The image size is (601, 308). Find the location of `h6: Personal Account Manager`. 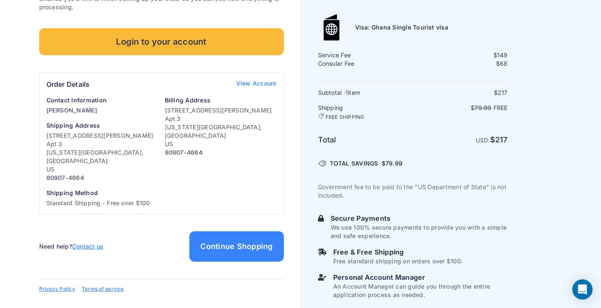

h6: Personal Account Manager is located at coordinates (420, 277).